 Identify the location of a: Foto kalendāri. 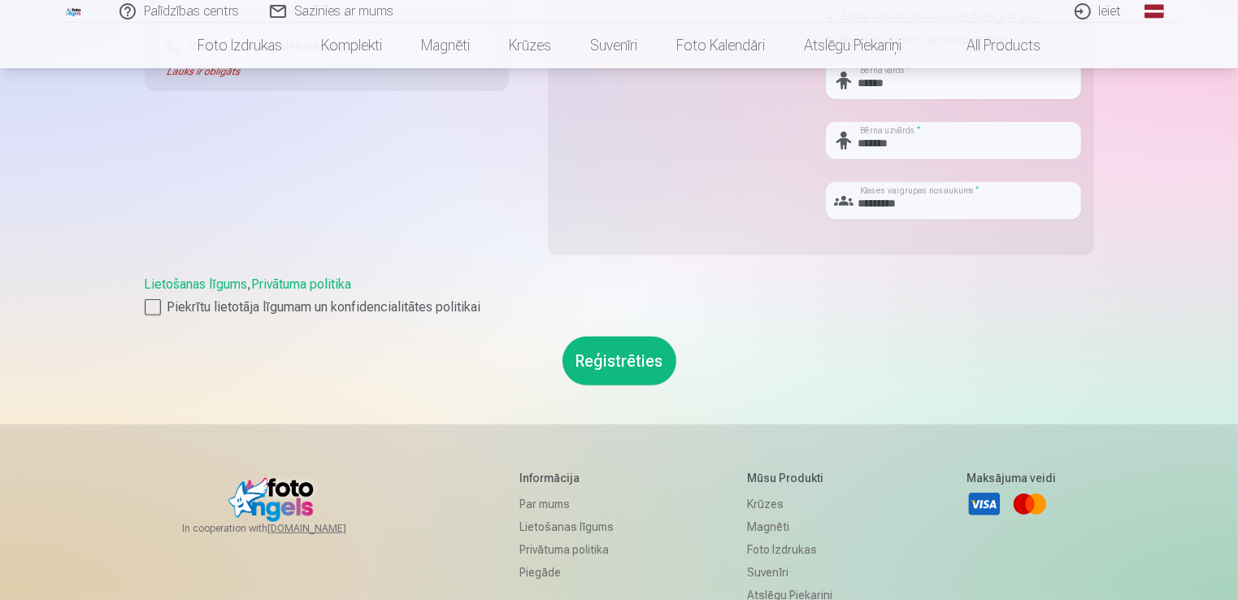
(720, 46).